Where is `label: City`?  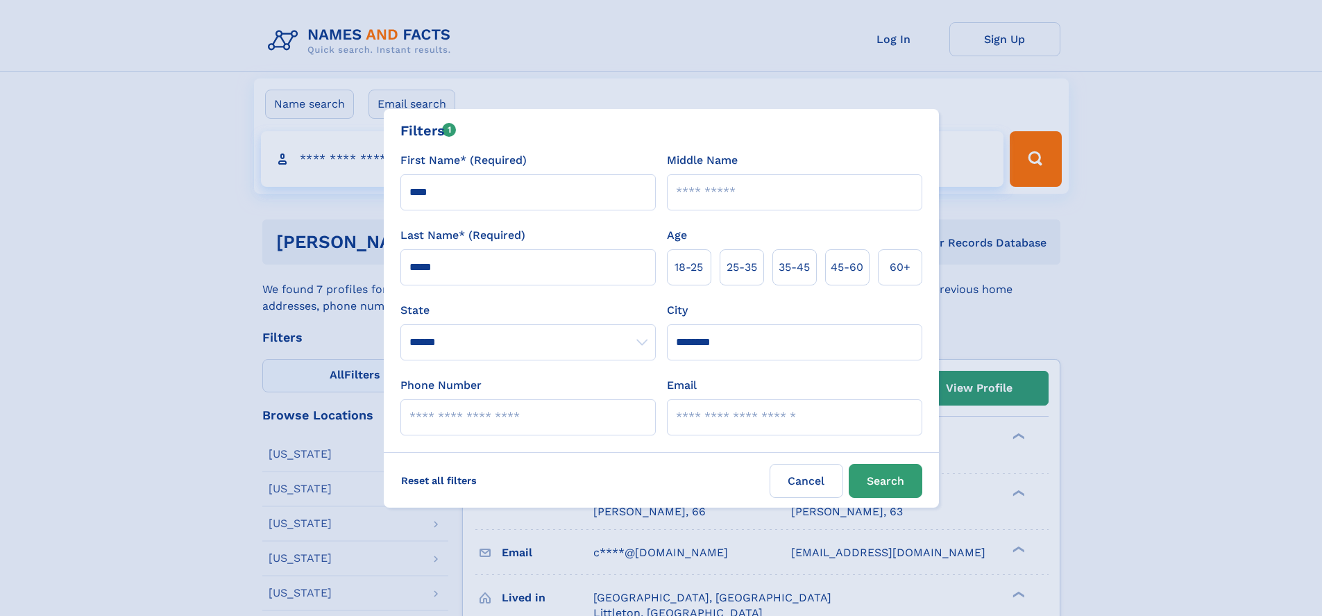 label: City is located at coordinates (677, 310).